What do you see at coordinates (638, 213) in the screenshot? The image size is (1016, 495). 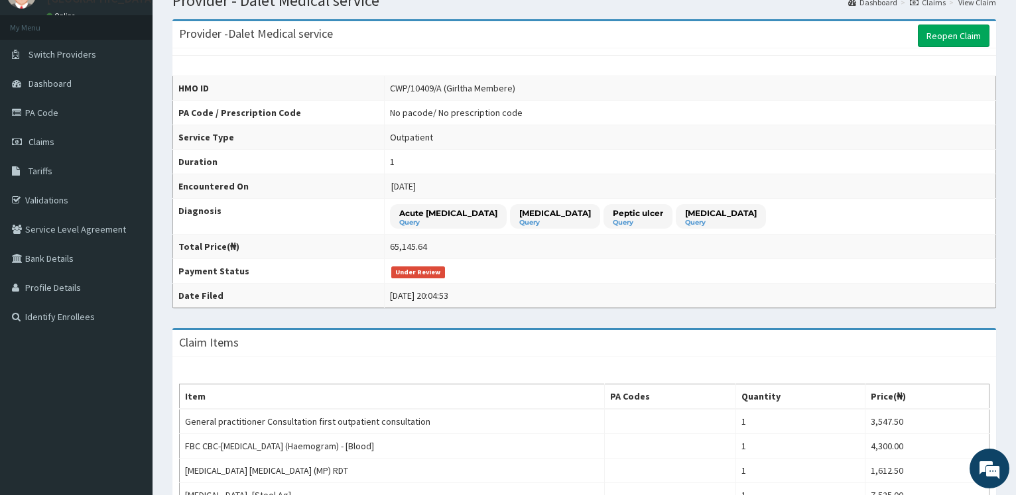 I see `p: Peptic ulcer` at bounding box center [638, 213].